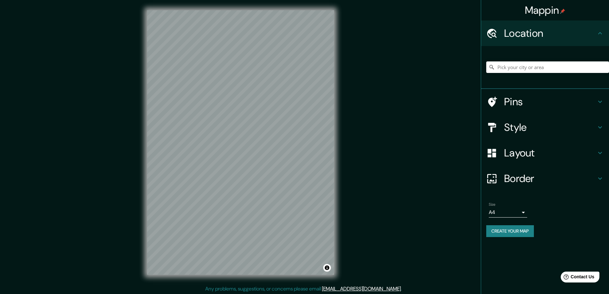  What do you see at coordinates (303, 289) in the screenshot?
I see `p: Any problems, suggestions, or concerns please email .` at bounding box center [303, 289].